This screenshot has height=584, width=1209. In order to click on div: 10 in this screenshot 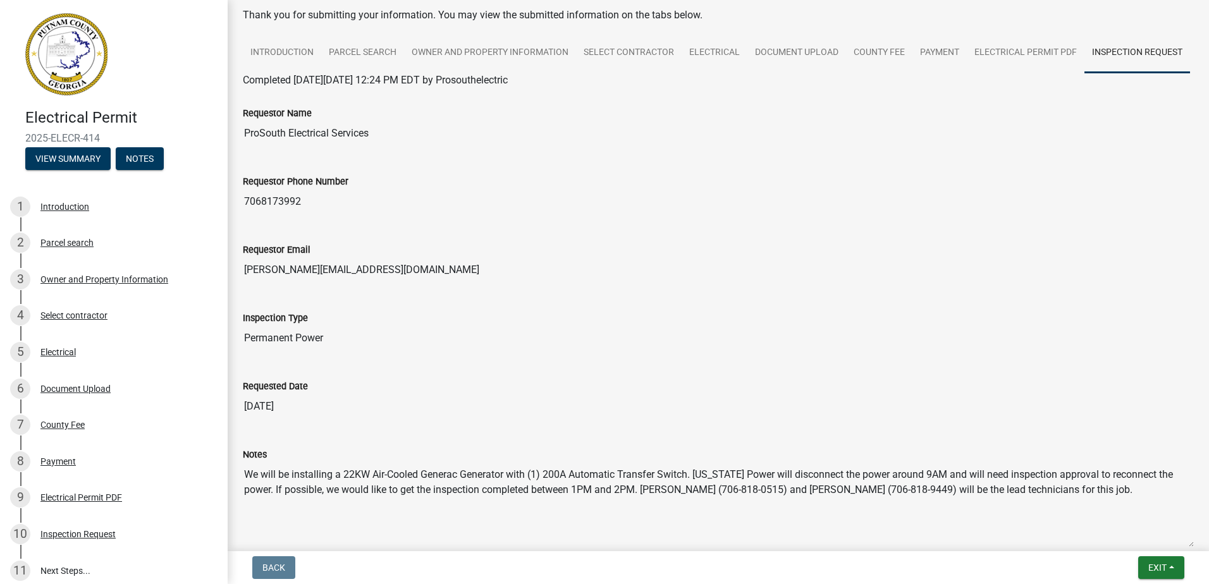, I will do `click(20, 534)`.